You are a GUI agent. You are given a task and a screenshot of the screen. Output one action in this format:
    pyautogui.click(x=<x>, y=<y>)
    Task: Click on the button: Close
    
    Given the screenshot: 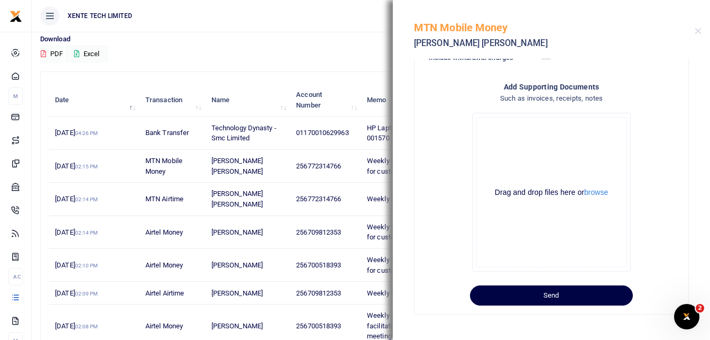 What is the action you would take?
    pyautogui.click(x=698, y=31)
    